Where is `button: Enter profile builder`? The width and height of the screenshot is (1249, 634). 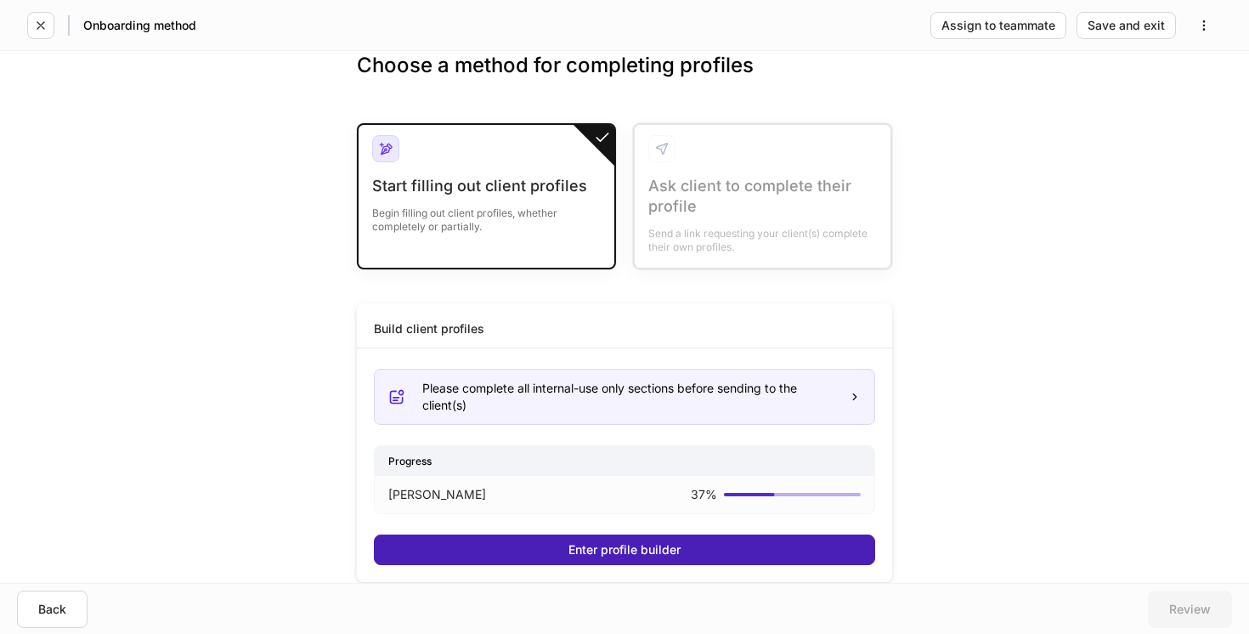 button: Enter profile builder is located at coordinates (624, 550).